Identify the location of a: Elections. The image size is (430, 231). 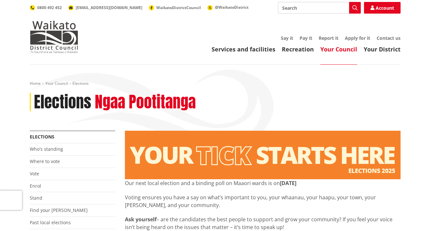
(42, 137).